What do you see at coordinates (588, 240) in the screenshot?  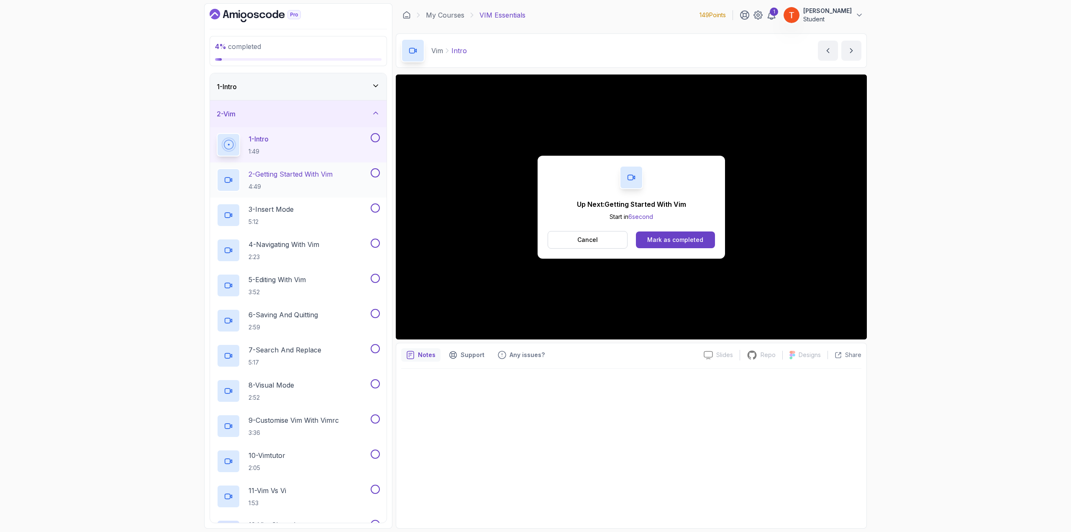 I see `button: Cancel` at bounding box center [588, 240].